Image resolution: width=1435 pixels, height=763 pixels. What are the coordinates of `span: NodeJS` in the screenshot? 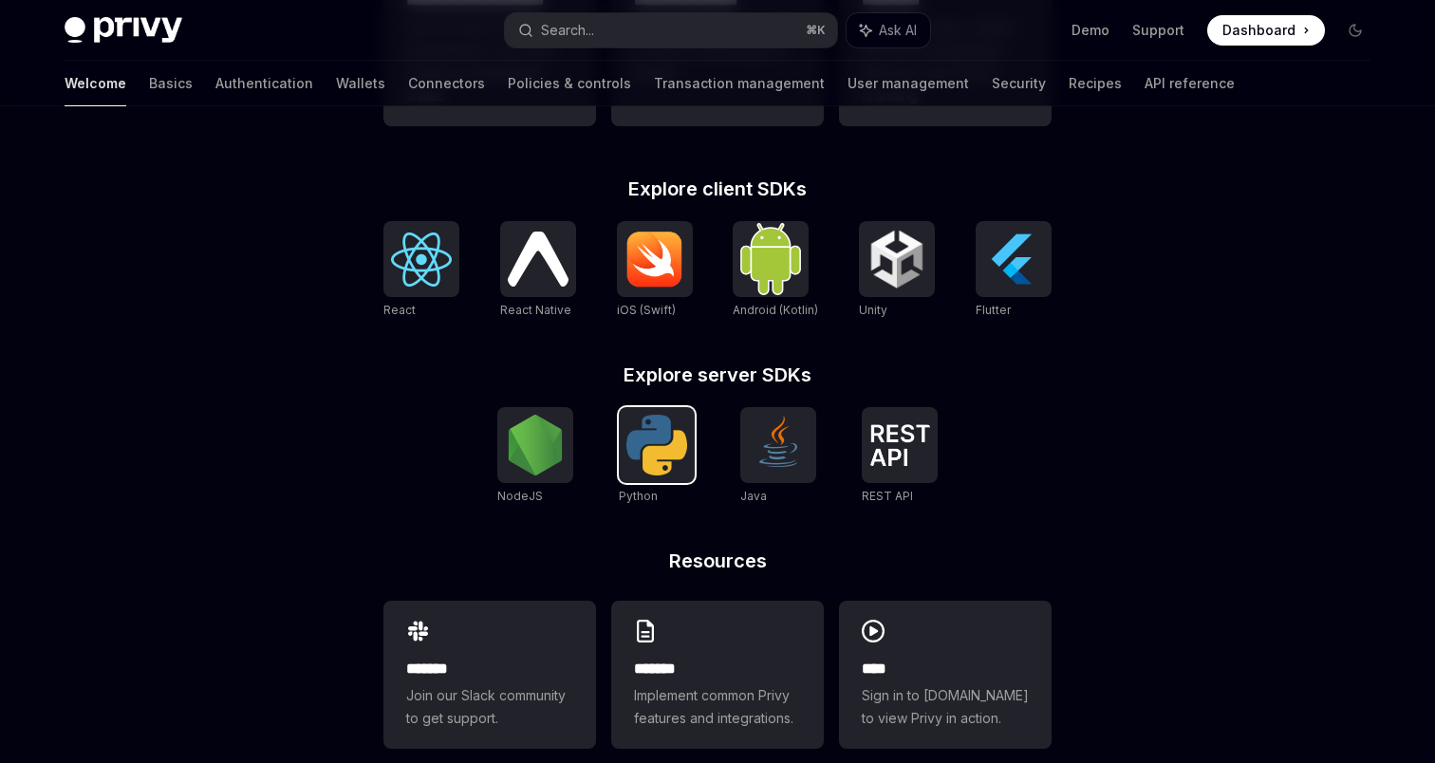 It's located at (520, 495).